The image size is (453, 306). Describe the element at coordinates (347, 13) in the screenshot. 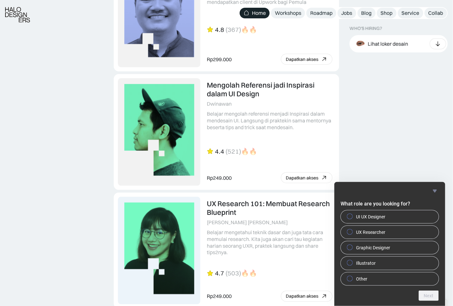

I see `div: Jobs` at that location.